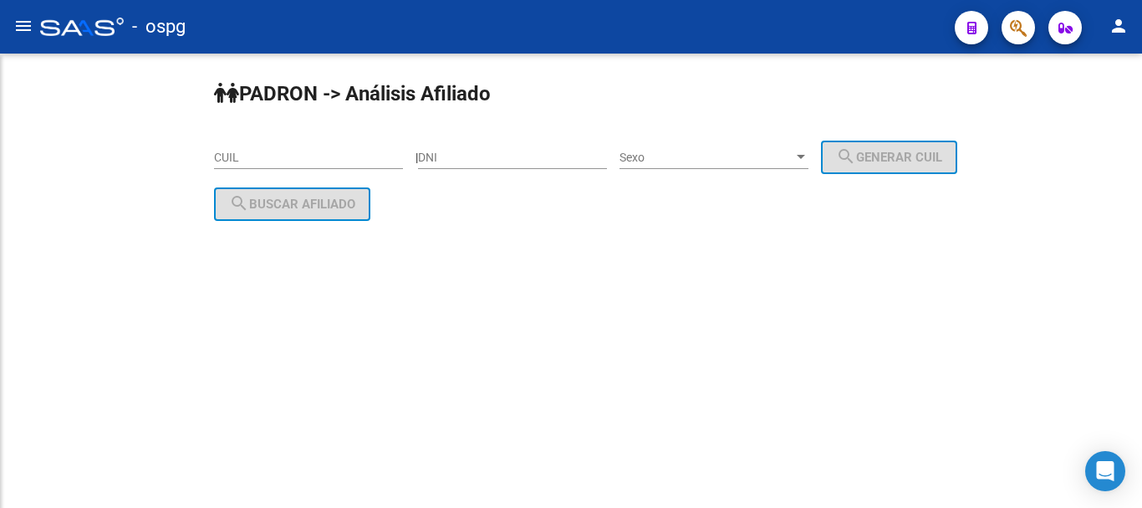 Image resolution: width=1142 pixels, height=508 pixels. Describe the element at coordinates (23, 26) in the screenshot. I see `mat-icon: menu` at that location.